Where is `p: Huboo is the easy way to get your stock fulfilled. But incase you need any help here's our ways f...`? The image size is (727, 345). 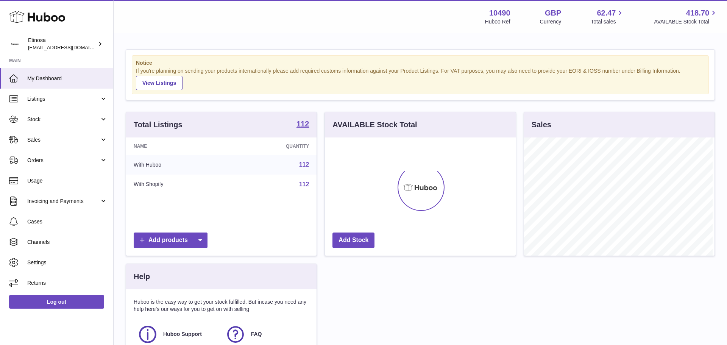
p: Huboo is the easy way to get your stock fulfilled. But incase you need any help here's our ways f... is located at coordinates (221, 305).